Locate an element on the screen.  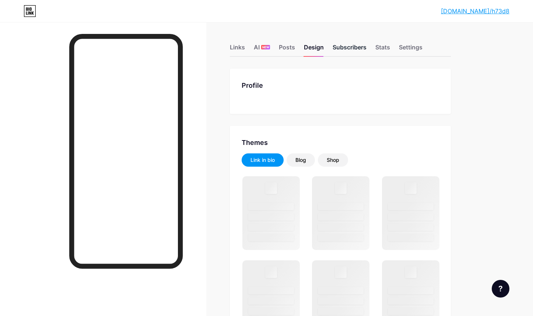
div: Design is located at coordinates (314, 49).